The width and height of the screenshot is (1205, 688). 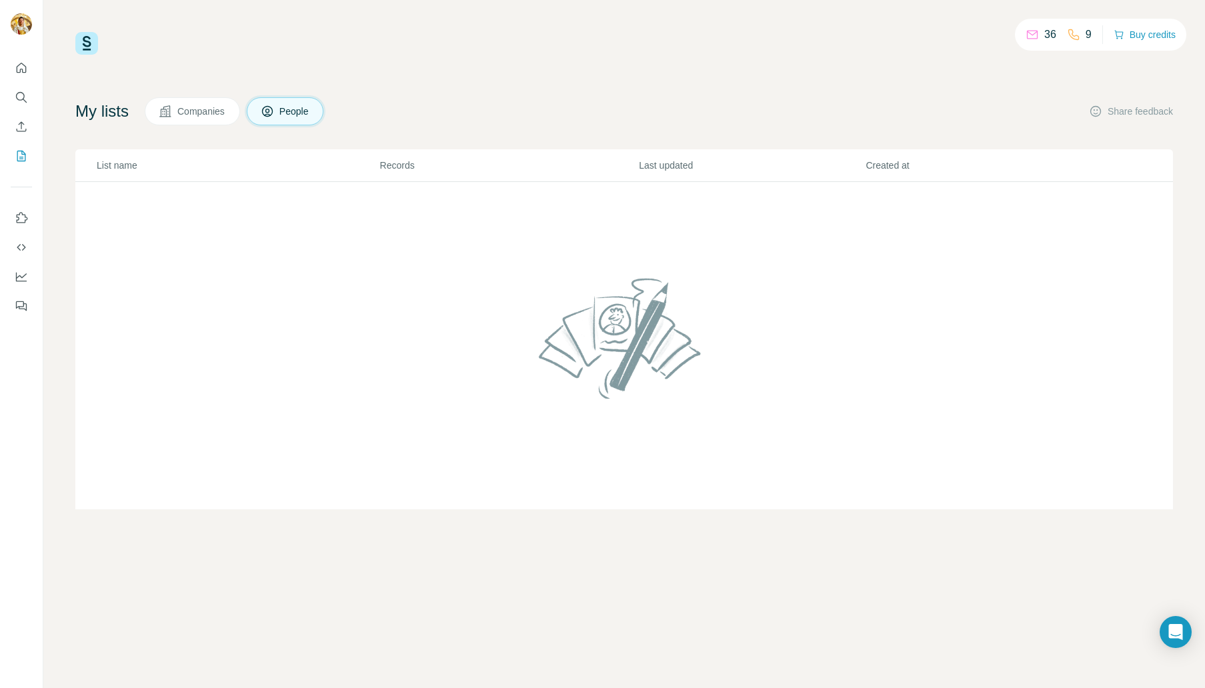 What do you see at coordinates (87, 43) in the screenshot?
I see `img: Surfe Logo` at bounding box center [87, 43].